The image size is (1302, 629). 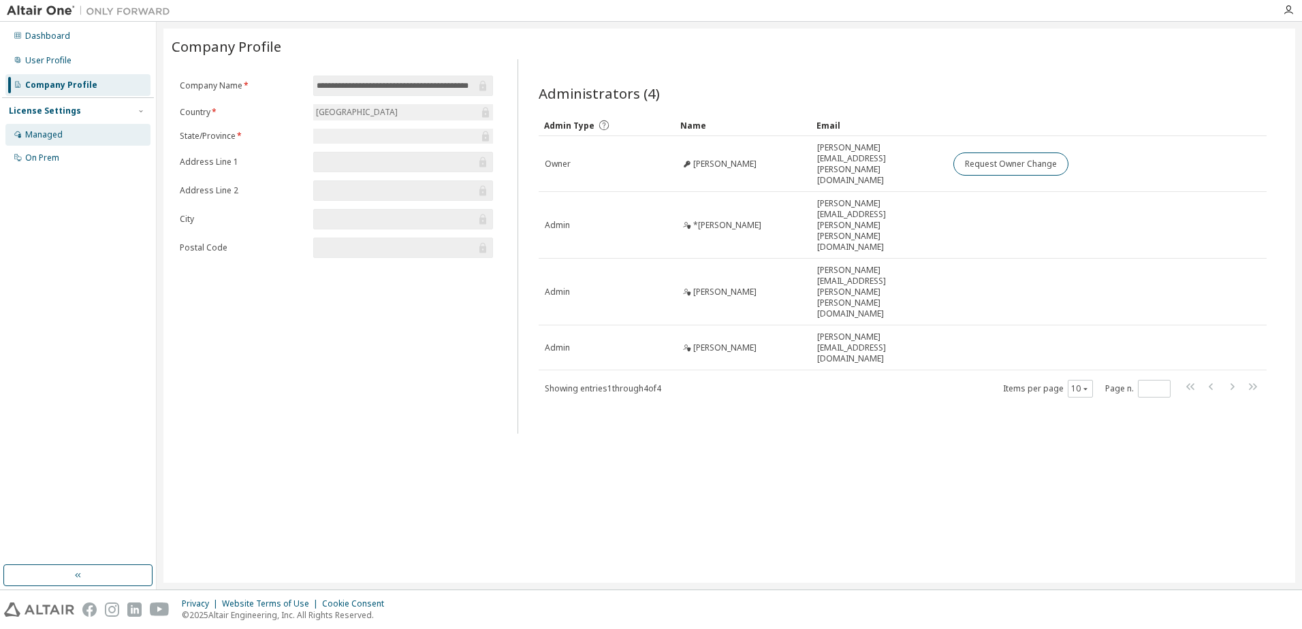 I want to click on label: Country, so click(x=242, y=112).